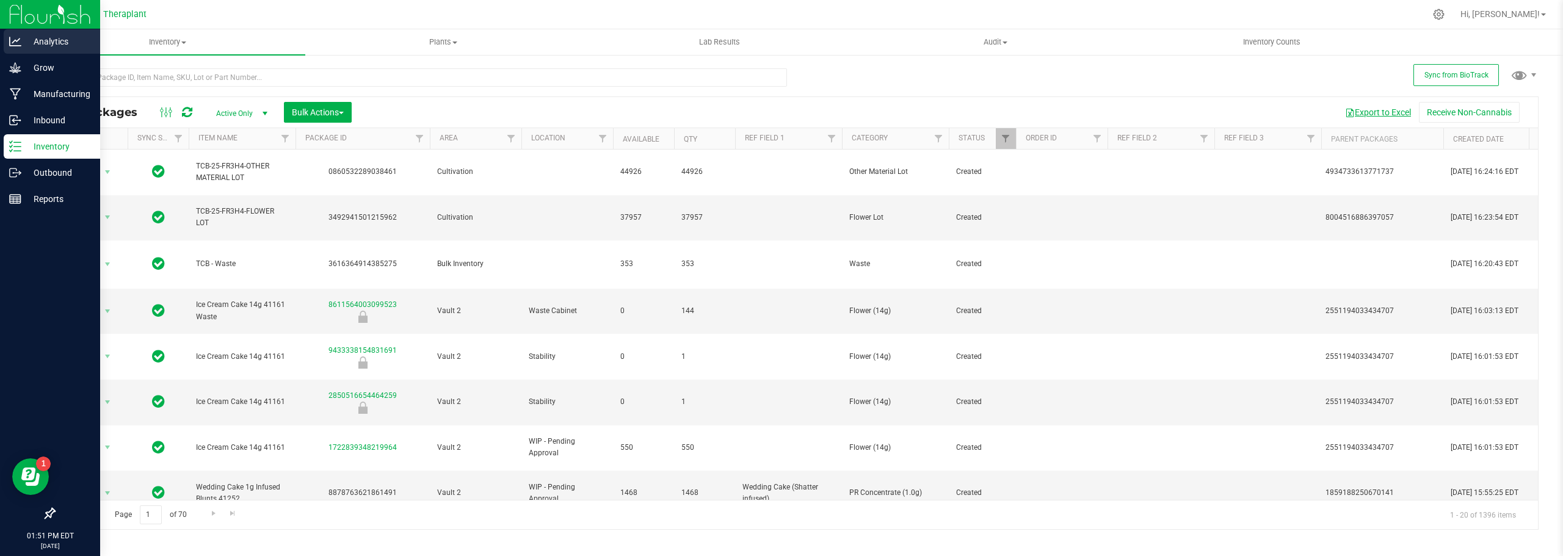 Image resolution: width=1563 pixels, height=556 pixels. I want to click on span: 44926, so click(704, 172).